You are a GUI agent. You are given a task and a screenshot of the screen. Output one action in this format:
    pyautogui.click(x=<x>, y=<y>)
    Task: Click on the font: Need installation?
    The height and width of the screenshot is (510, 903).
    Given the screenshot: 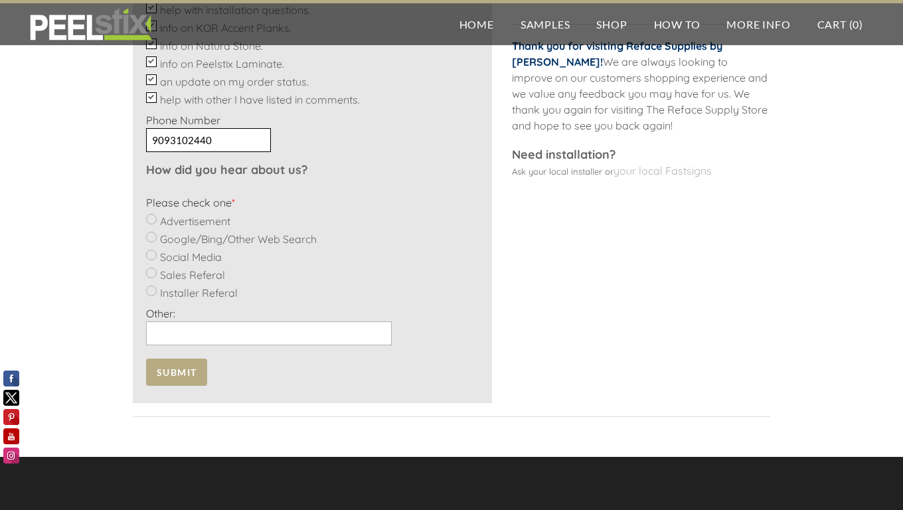 What is the action you would take?
    pyautogui.click(x=564, y=154)
    